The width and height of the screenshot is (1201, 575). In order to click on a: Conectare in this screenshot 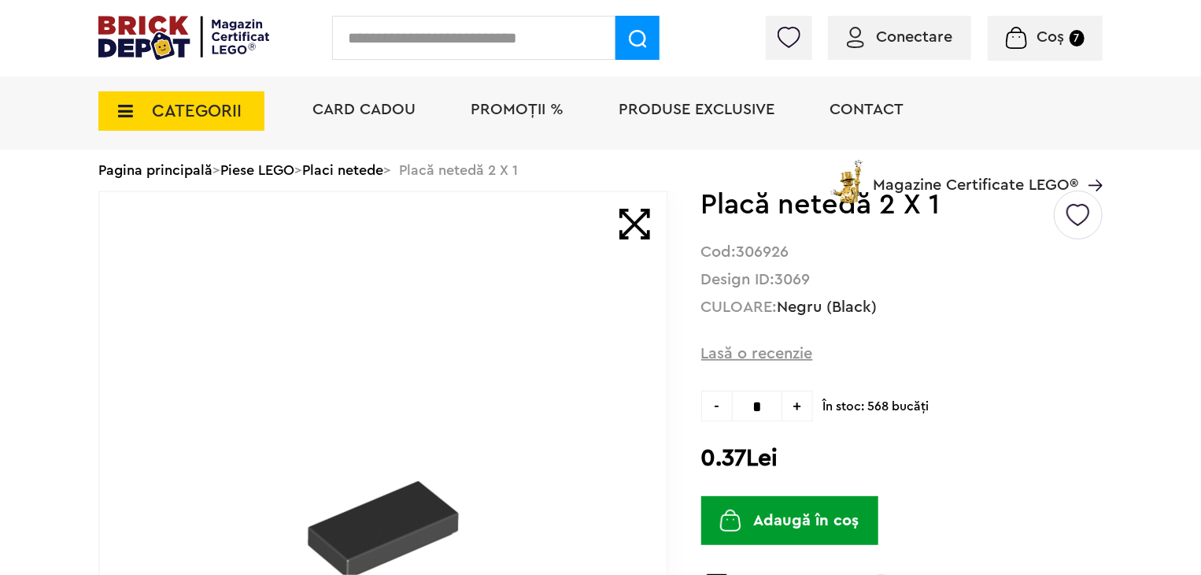, I will do `click(900, 37)`.